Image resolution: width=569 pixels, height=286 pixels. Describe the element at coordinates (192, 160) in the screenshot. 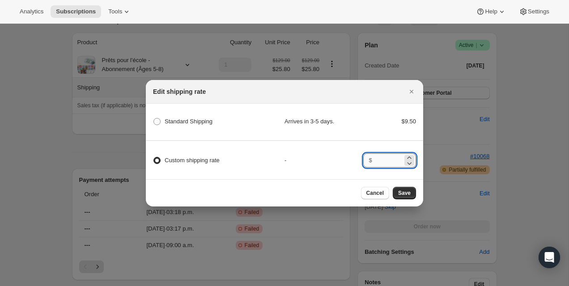

I see `span: Custom shipping rate` at that location.